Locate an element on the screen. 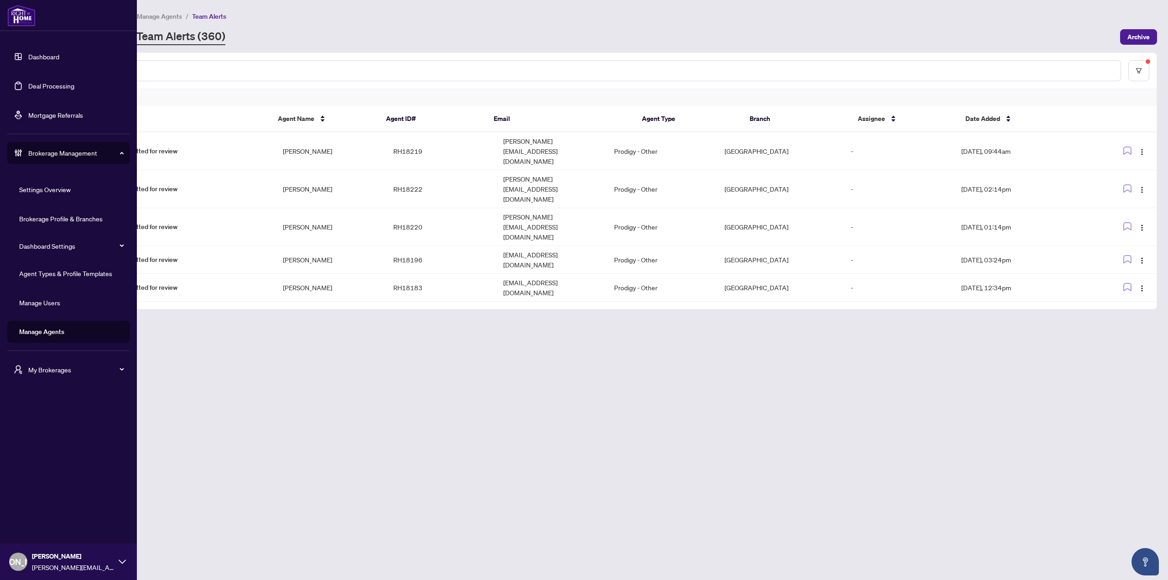 This screenshot has width=1168, height=580. a: Settings Overview is located at coordinates (45, 189).